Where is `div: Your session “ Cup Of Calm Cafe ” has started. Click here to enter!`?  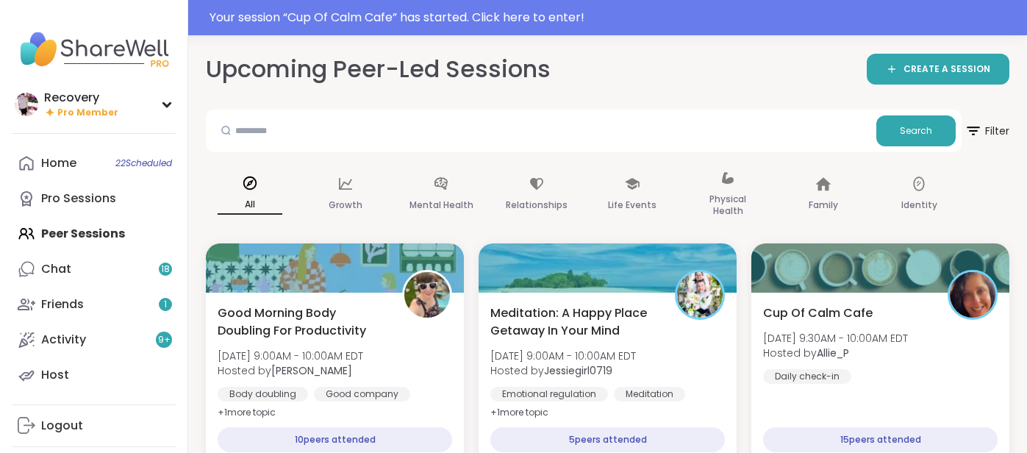 div: Your session “ Cup Of Calm Cafe ” has started. Click here to enter! is located at coordinates (614, 18).